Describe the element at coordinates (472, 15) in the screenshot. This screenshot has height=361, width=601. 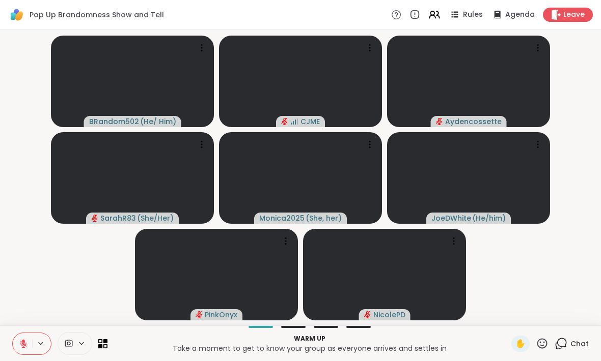
I see `span: Rules` at that location.